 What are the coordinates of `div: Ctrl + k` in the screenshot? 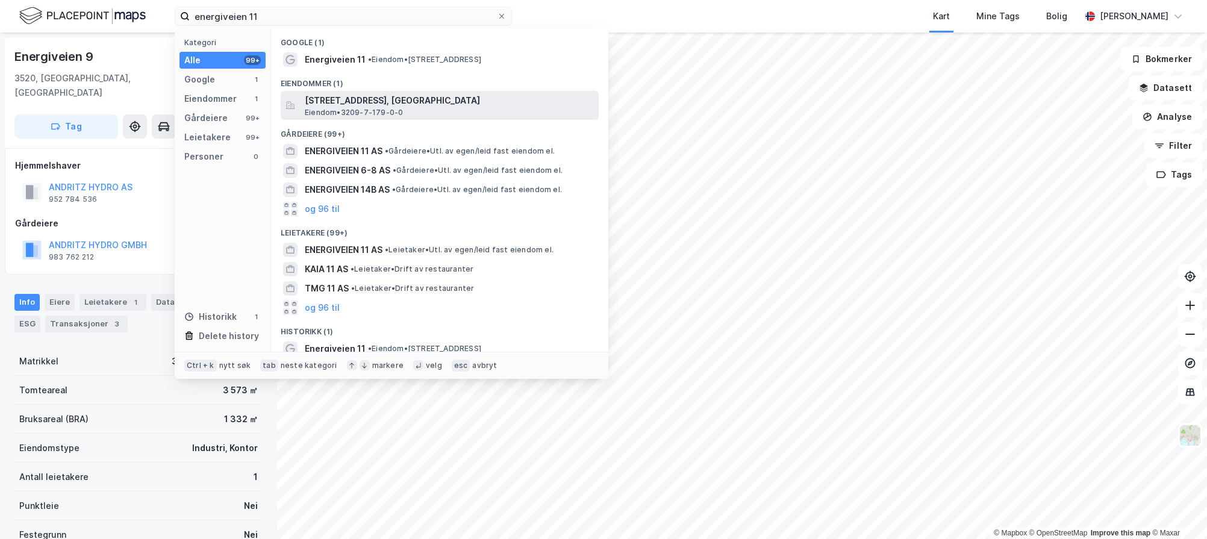 It's located at (201, 366).